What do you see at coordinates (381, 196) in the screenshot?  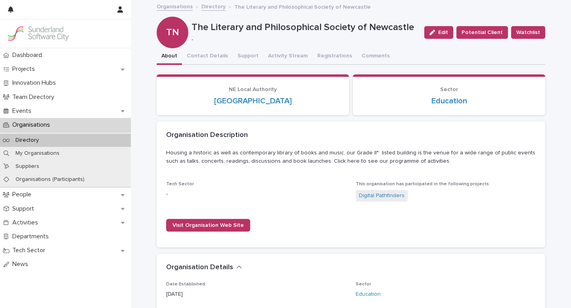 I see `a: Digital Pathfinders` at bounding box center [381, 196].